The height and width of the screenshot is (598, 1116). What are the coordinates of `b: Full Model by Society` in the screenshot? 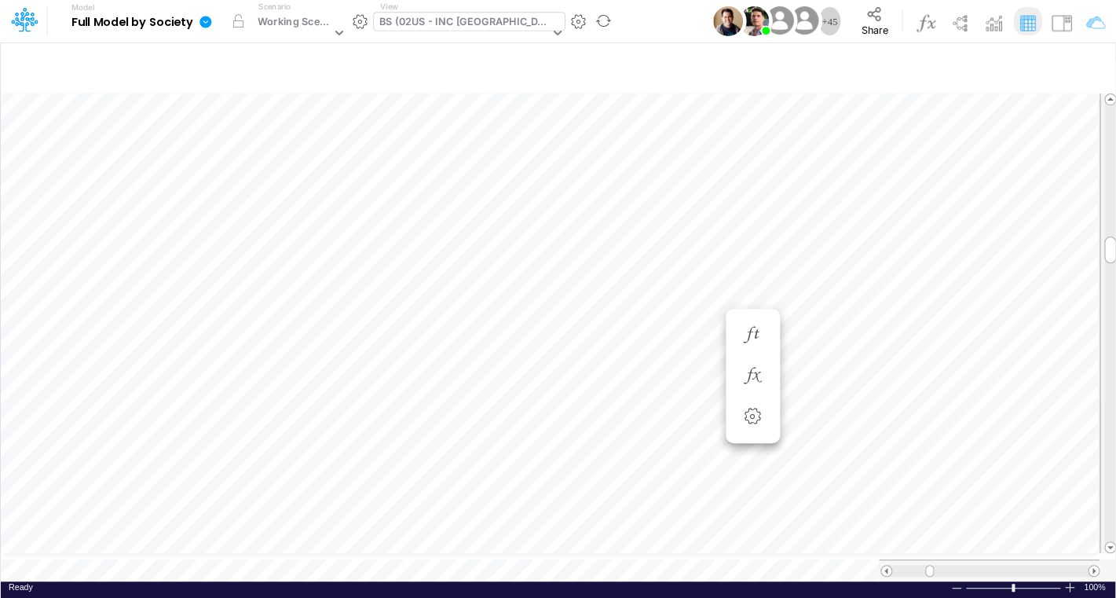 It's located at (132, 23).